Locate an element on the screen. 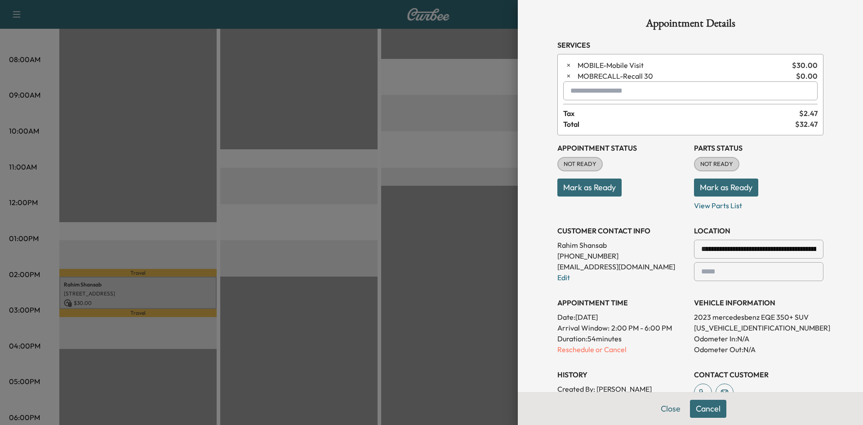  h3: LOCATION is located at coordinates (758, 230).